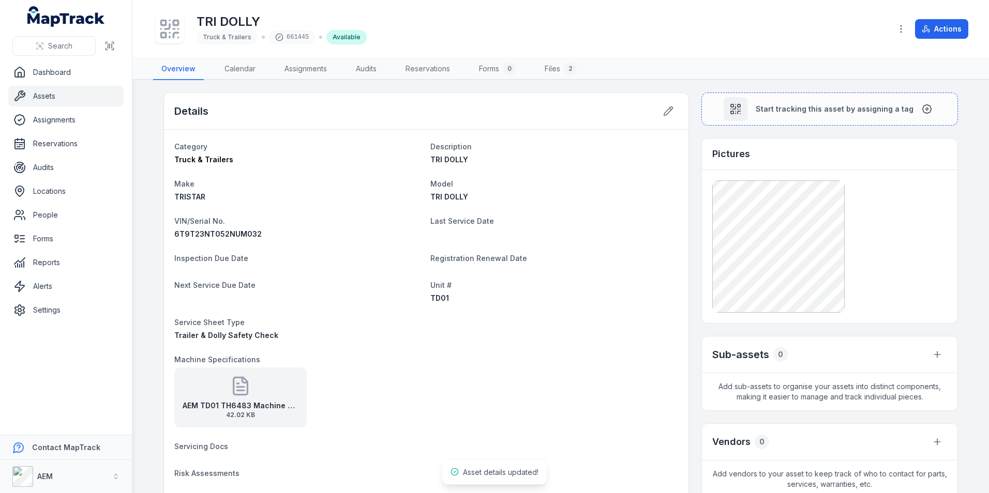  I want to click on span: Description, so click(451, 146).